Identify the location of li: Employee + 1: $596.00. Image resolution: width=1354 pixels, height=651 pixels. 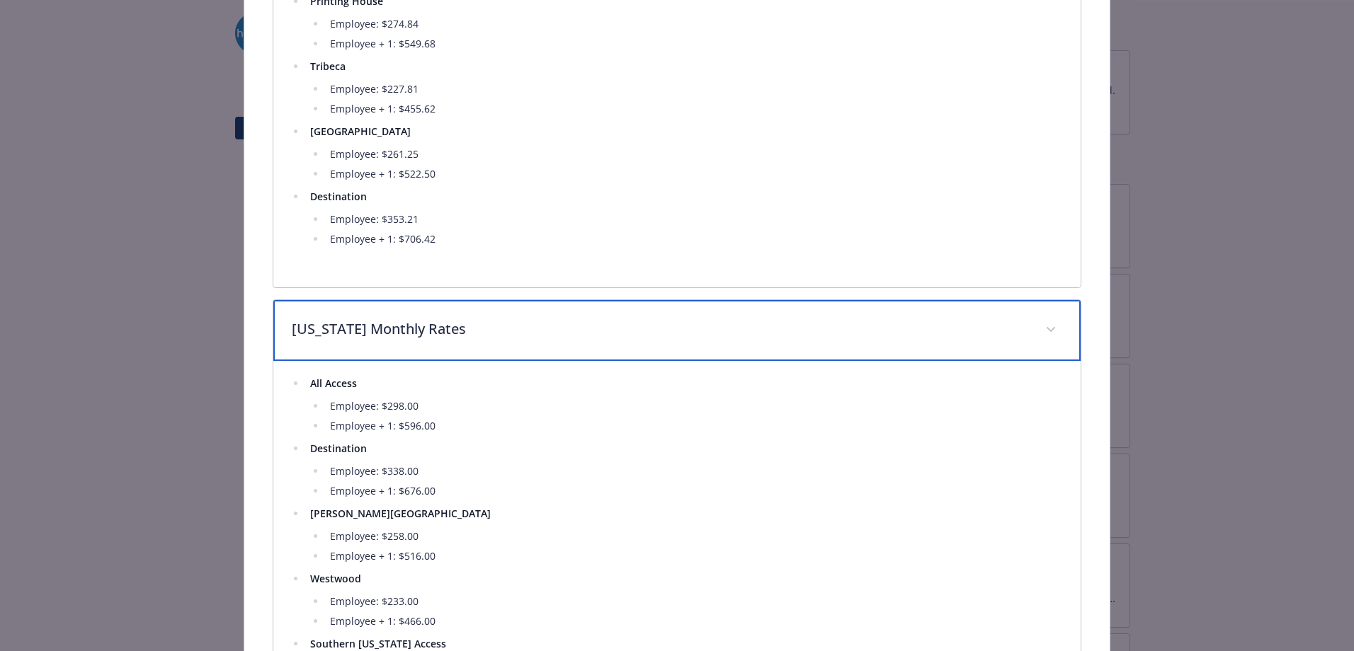
(695, 426).